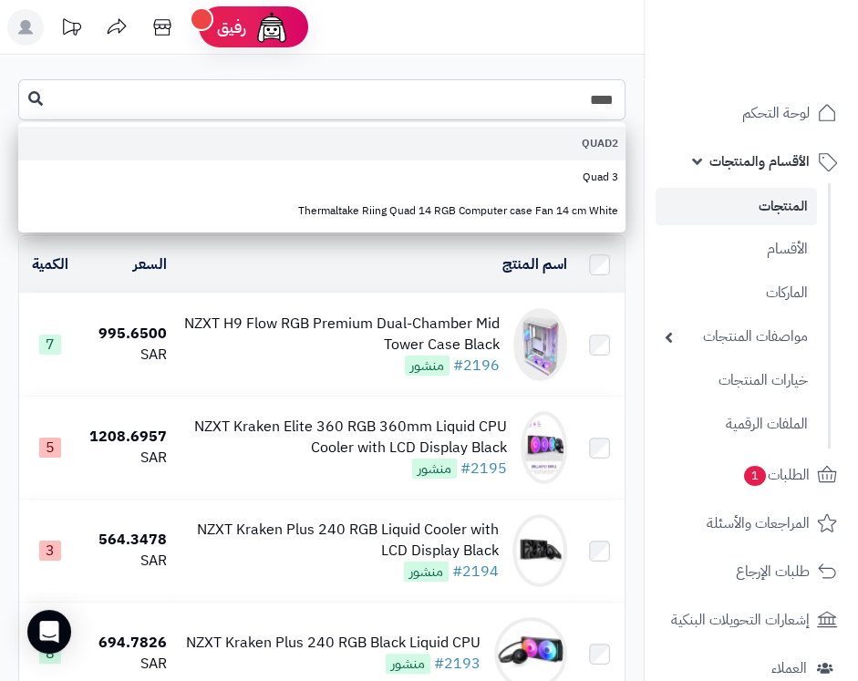 The width and height of the screenshot is (858, 681). Describe the element at coordinates (758, 523) in the screenshot. I see `span: المراجعات والأسئلة` at that location.